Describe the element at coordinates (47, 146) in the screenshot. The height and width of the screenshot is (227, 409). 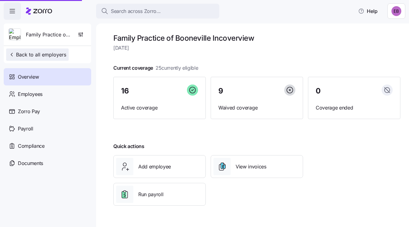
I see `a: Compliance` at that location.